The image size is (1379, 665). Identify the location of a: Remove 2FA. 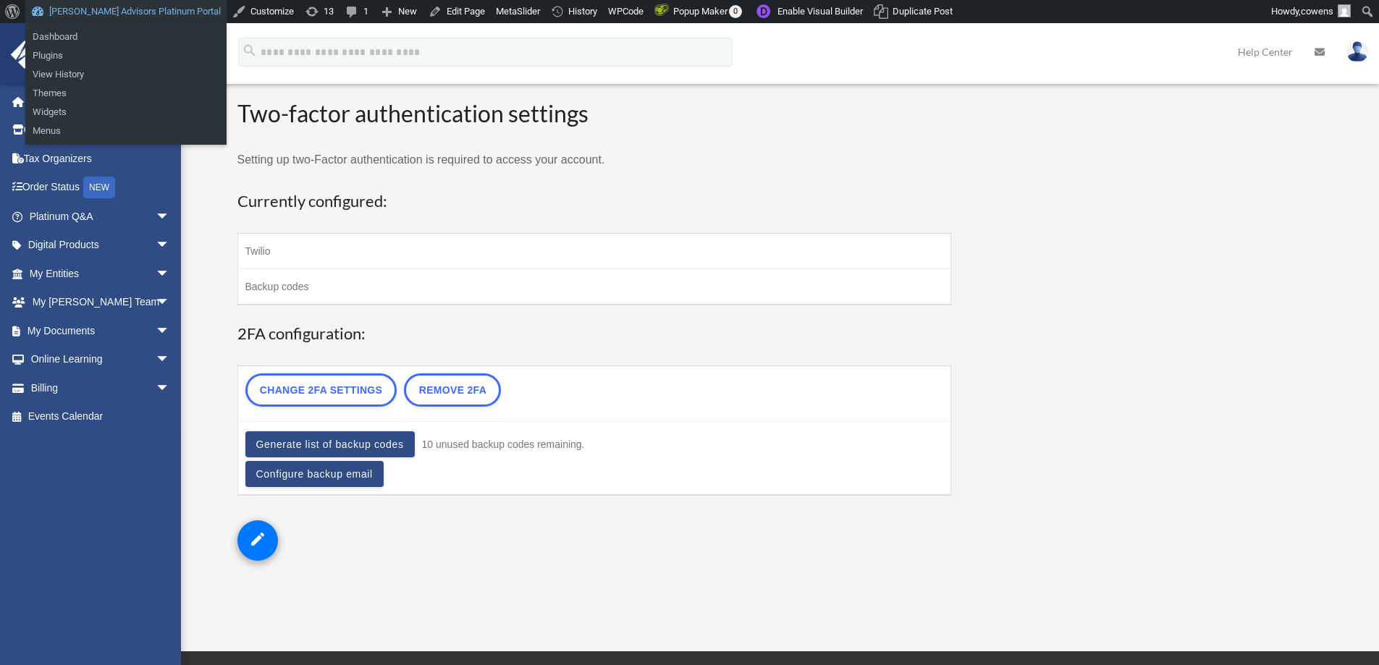
(452, 390).